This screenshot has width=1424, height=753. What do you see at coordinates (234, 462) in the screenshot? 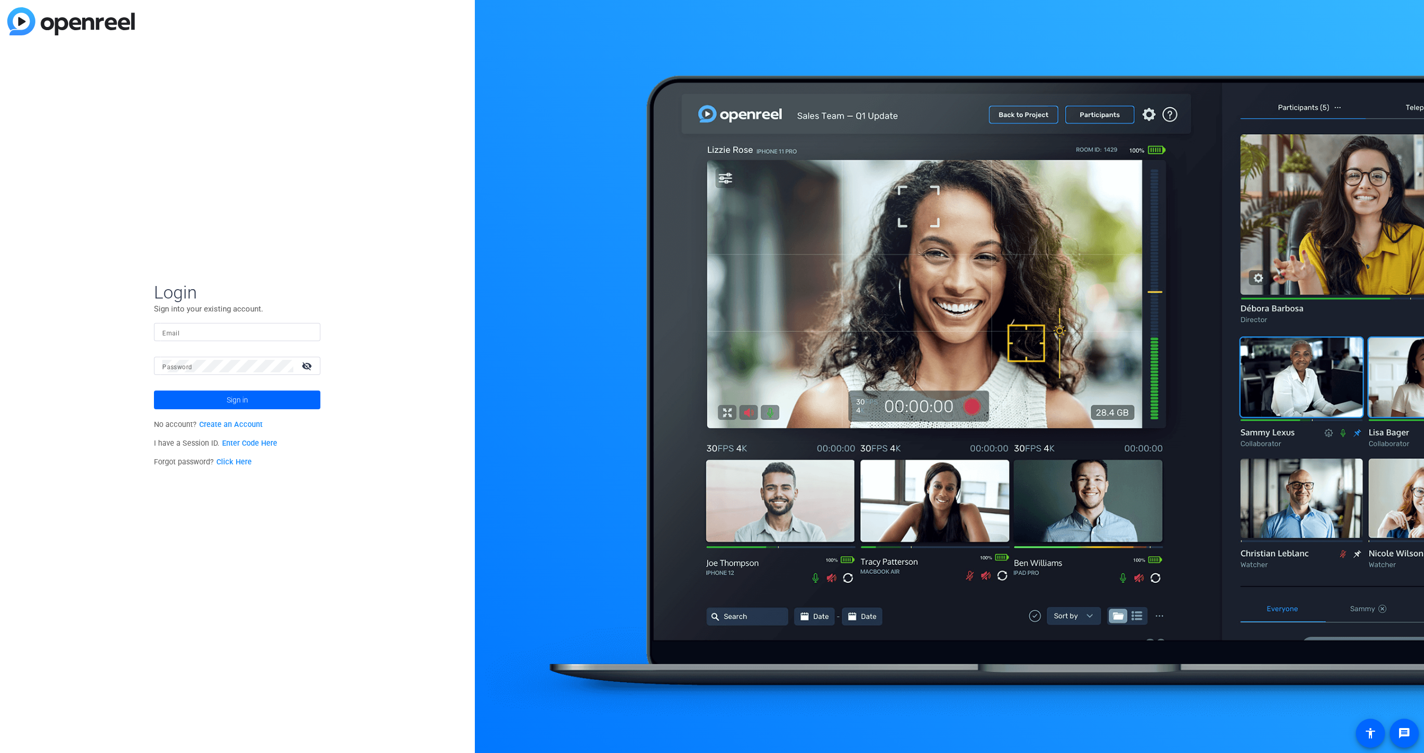
I see `a: Click Here` at bounding box center [234, 462].